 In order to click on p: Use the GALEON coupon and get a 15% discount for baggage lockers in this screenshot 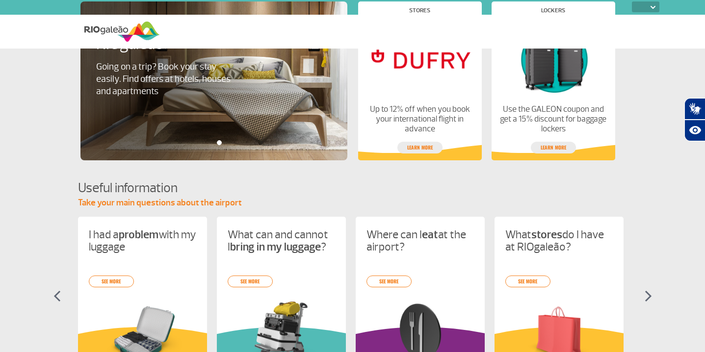, I will do `click(553, 119)`.